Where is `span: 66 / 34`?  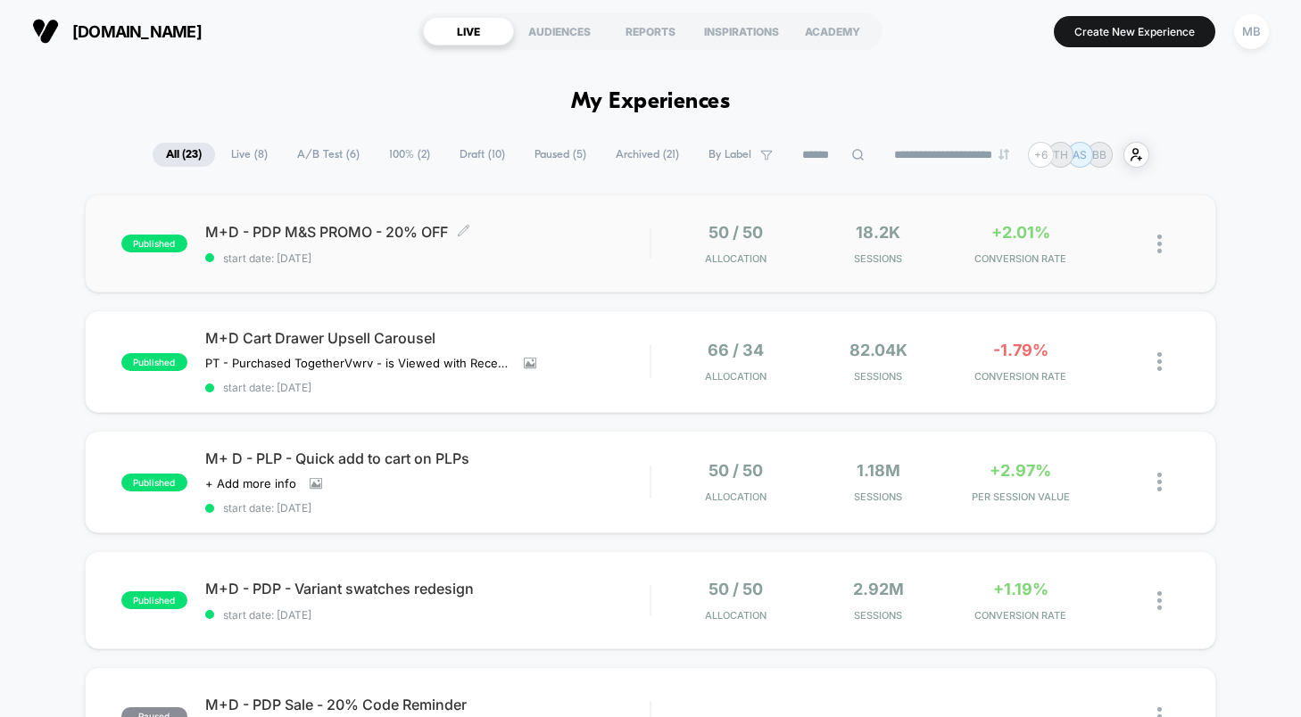
span: 66 / 34 is located at coordinates (735, 350).